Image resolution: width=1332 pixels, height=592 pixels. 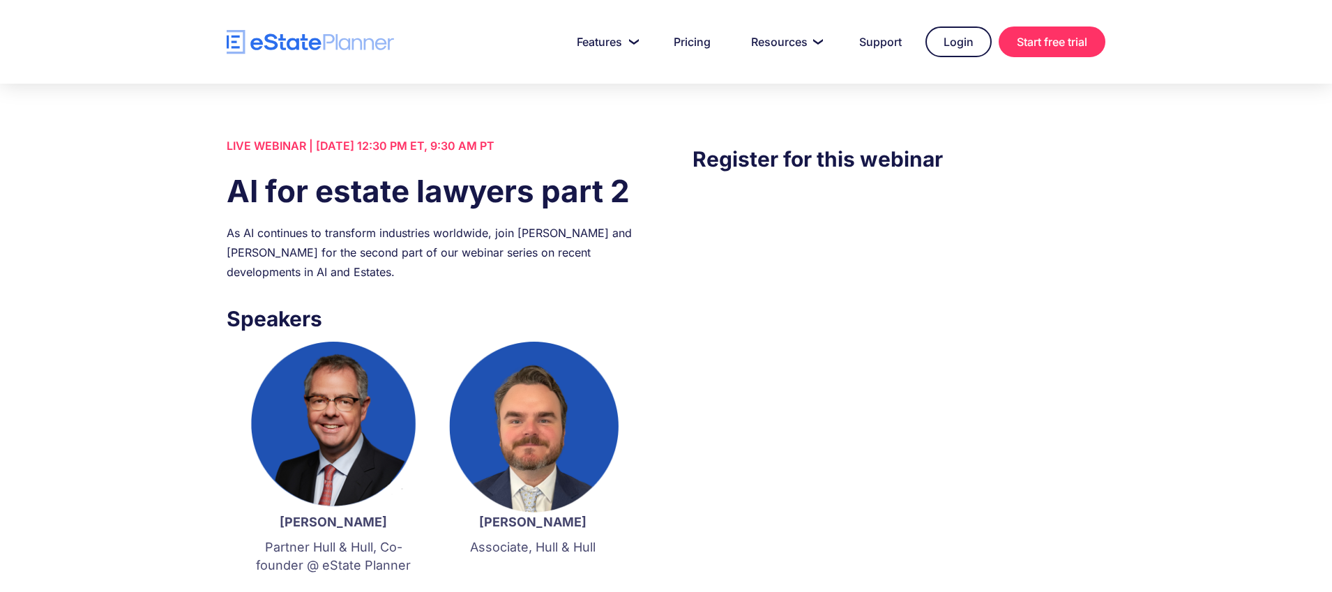 What do you see at coordinates (899, 159) in the screenshot?
I see `h3: Register for this webinar` at bounding box center [899, 159].